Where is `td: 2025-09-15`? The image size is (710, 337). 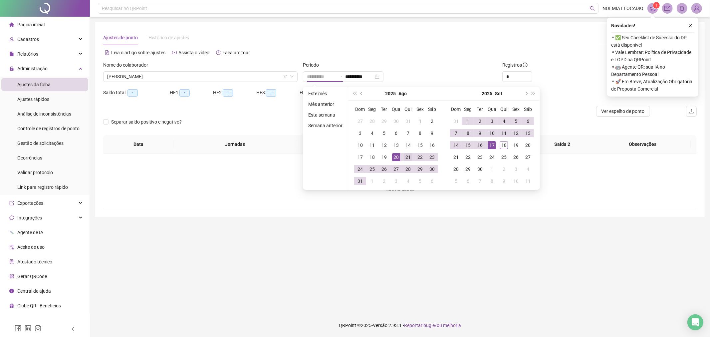 td: 2025-09-15 is located at coordinates (468, 145).